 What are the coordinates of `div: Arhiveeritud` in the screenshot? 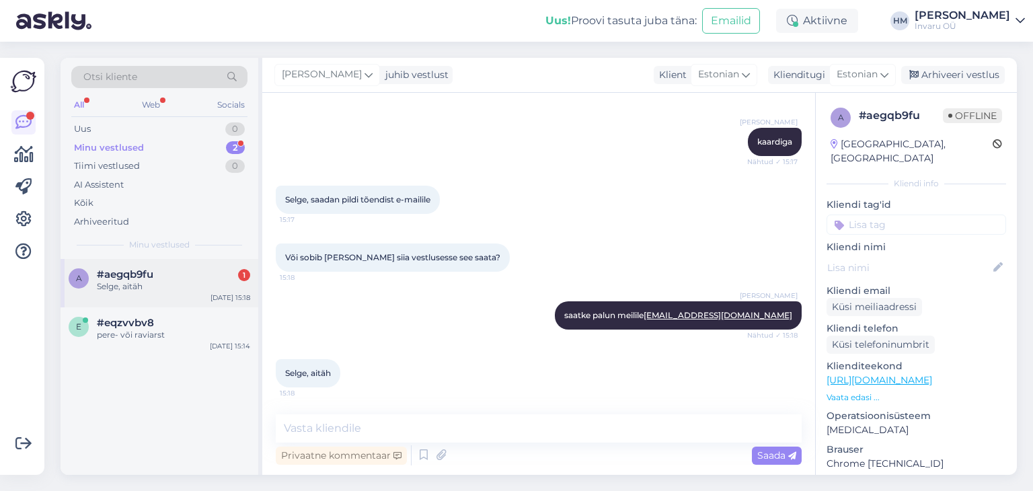 It's located at (102, 222).